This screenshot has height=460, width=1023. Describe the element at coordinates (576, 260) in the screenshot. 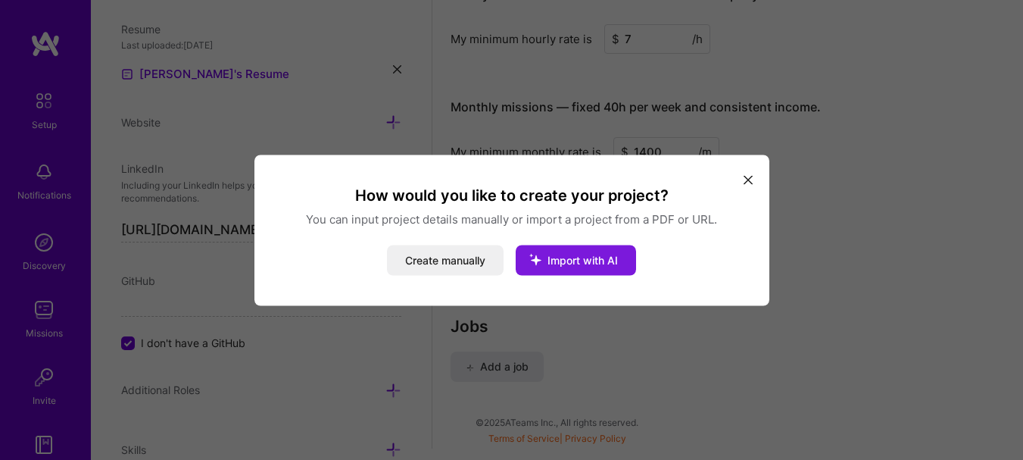

I see `button: Import with AI` at that location.